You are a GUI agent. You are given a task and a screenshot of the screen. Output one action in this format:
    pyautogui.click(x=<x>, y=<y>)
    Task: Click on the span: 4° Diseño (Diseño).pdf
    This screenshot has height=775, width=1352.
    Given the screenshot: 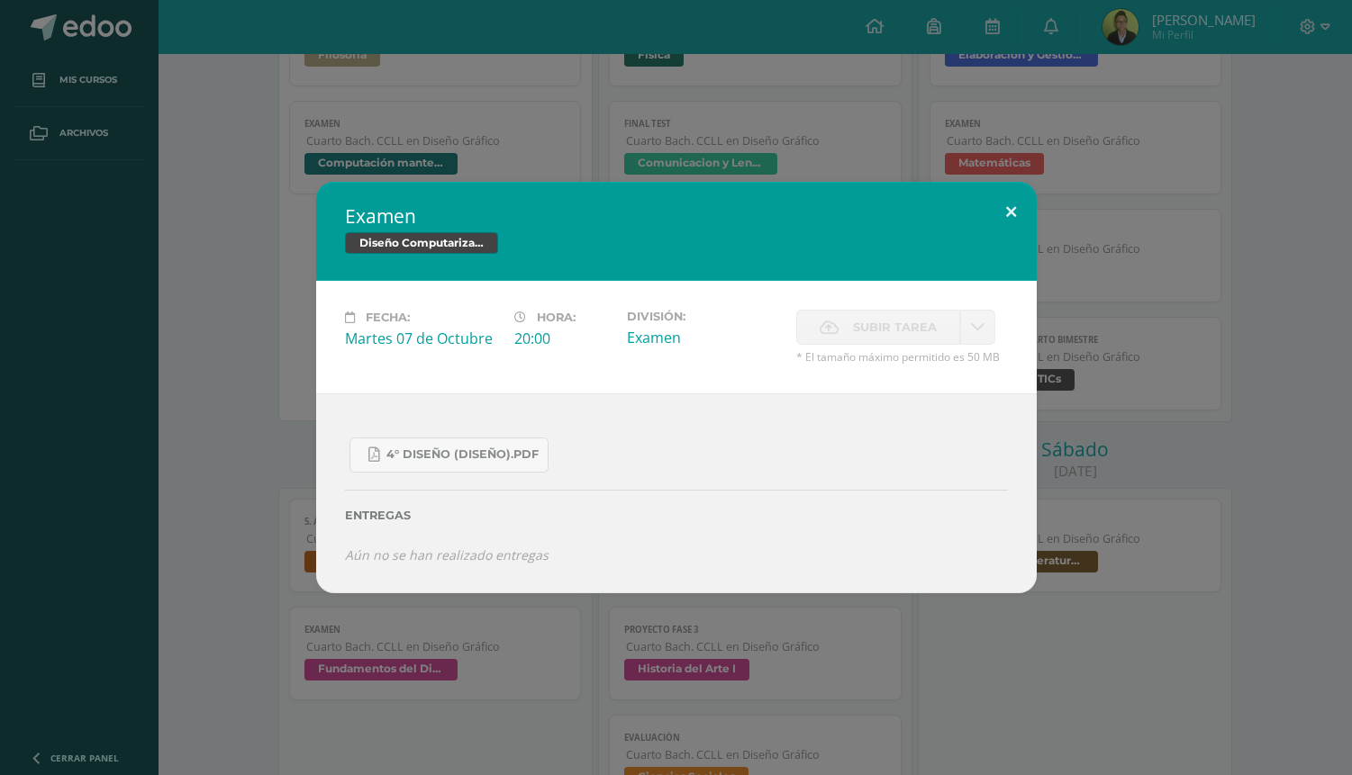 What is the action you would take?
    pyautogui.click(x=462, y=455)
    